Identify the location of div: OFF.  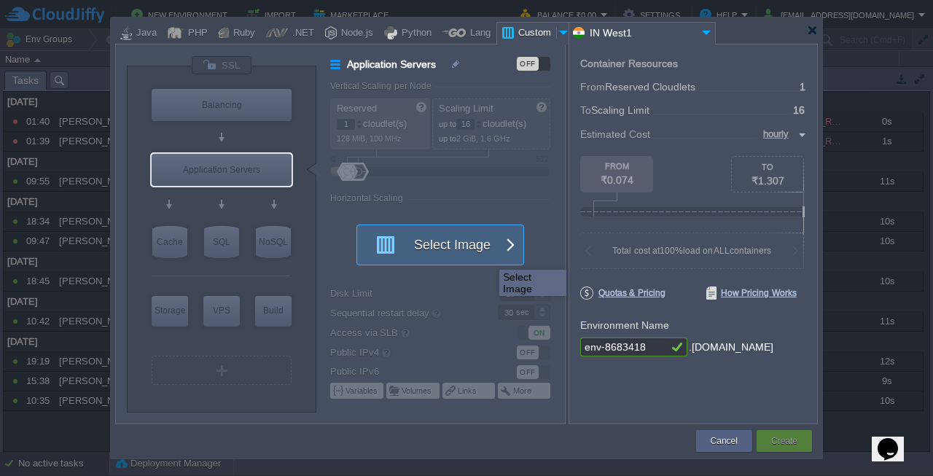
(528, 63).